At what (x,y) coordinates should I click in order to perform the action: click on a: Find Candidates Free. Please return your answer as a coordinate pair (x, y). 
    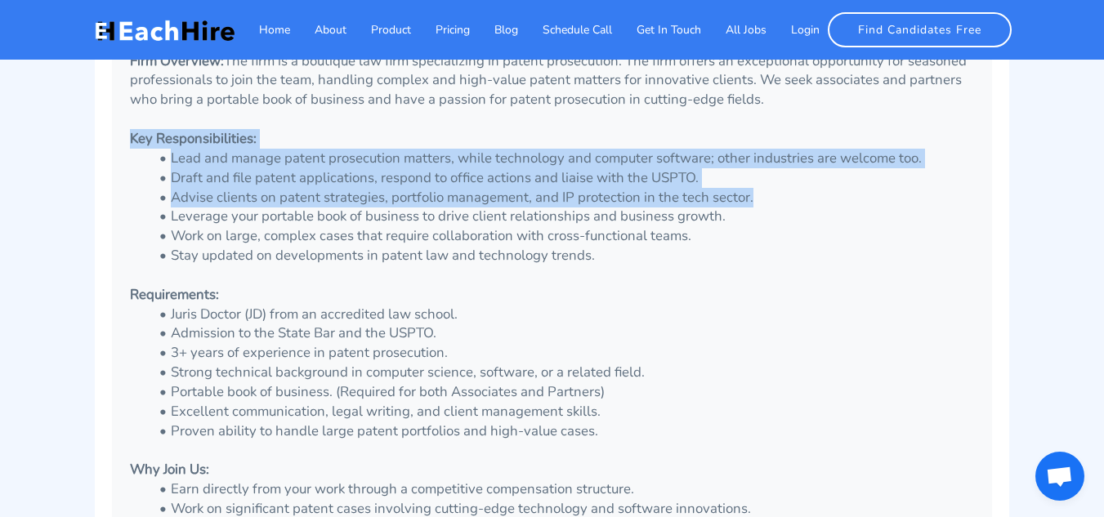
    Looking at the image, I should click on (919, 29).